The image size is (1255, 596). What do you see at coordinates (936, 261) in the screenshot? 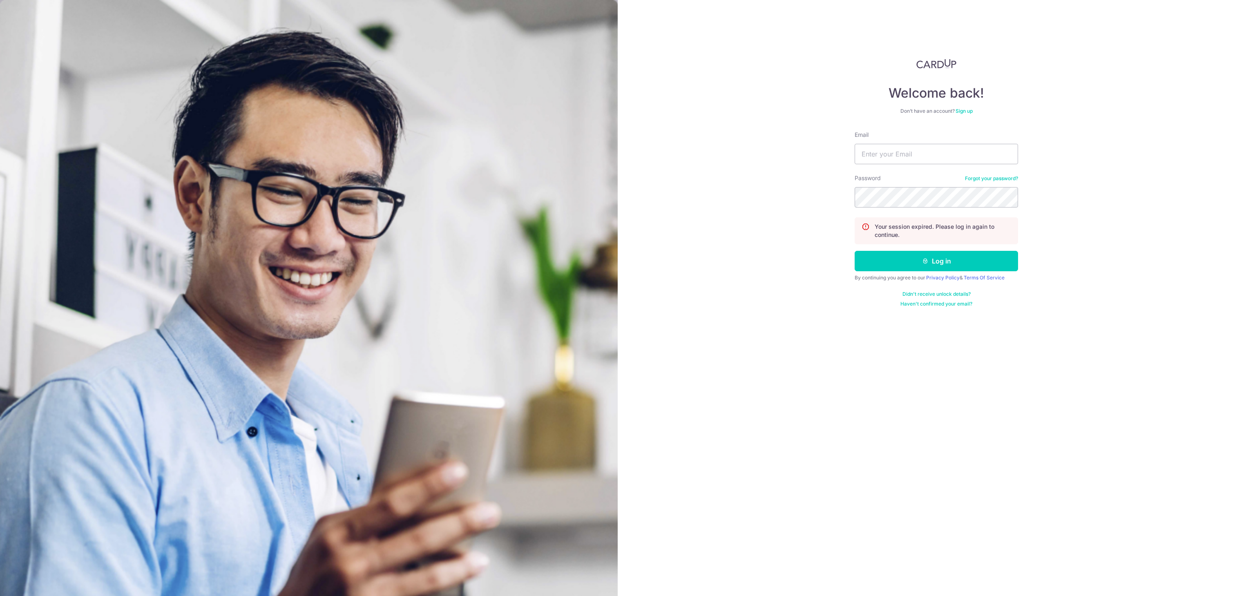
I see `button: Log in` at bounding box center [936, 261].